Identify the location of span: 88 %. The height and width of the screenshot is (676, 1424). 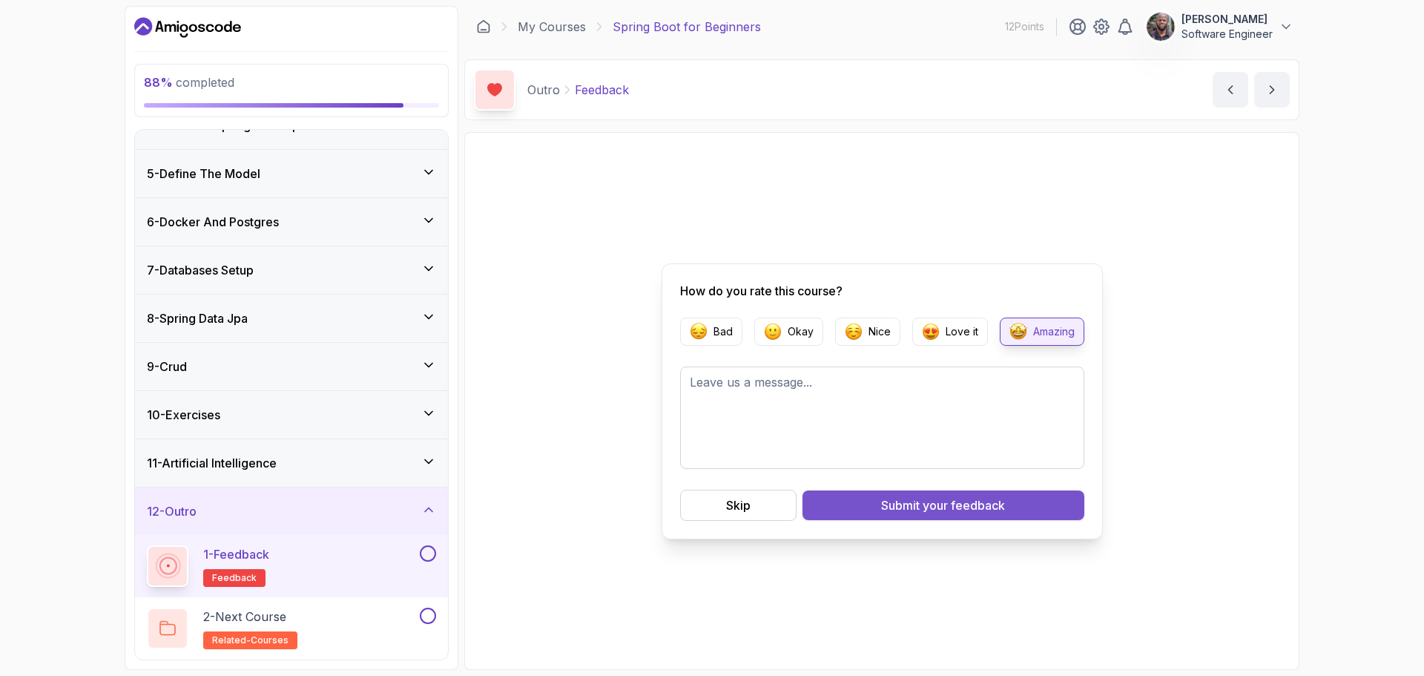
(158, 82).